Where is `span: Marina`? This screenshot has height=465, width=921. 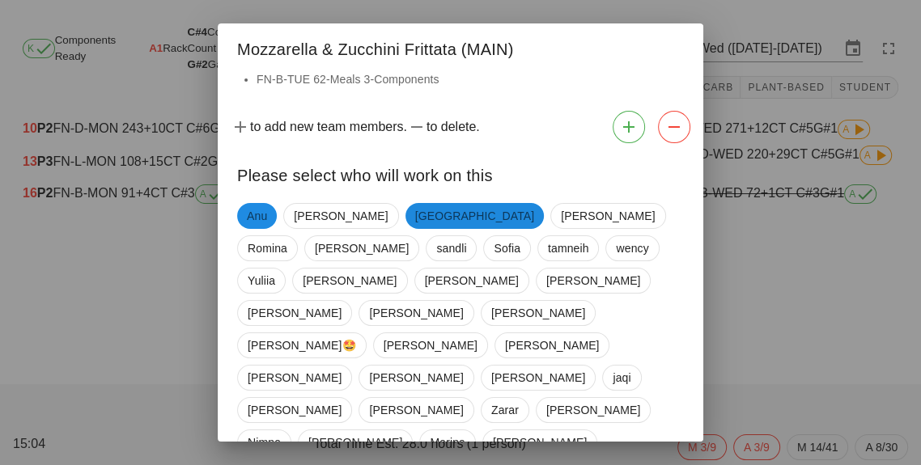
span: Marina is located at coordinates (447, 443).